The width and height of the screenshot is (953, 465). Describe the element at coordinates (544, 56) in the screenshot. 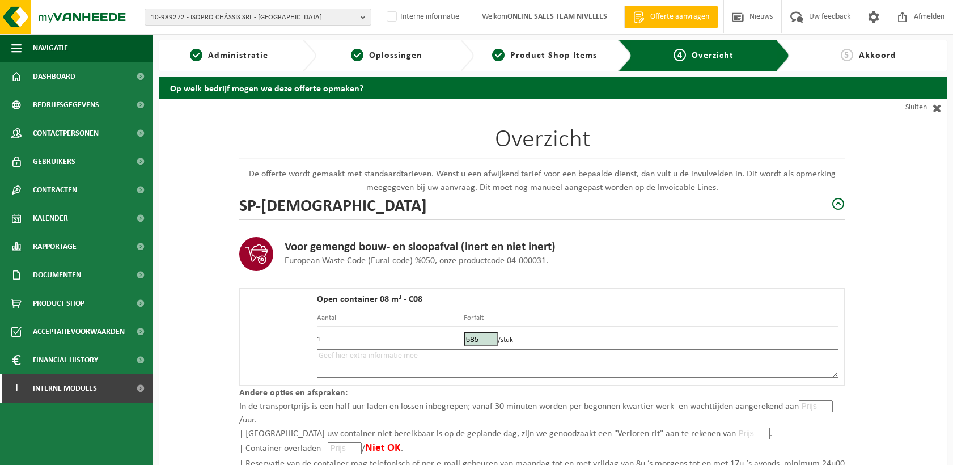

I see `a: 3Product Shop Items` at that location.